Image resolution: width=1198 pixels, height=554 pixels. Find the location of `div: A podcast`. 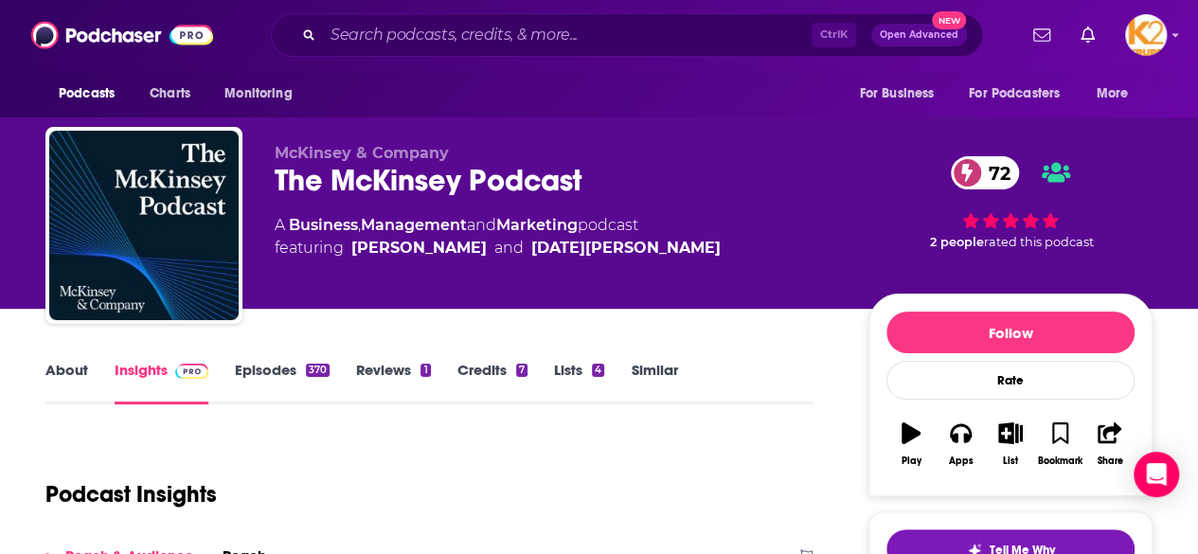

div: A podcast is located at coordinates (497, 237).